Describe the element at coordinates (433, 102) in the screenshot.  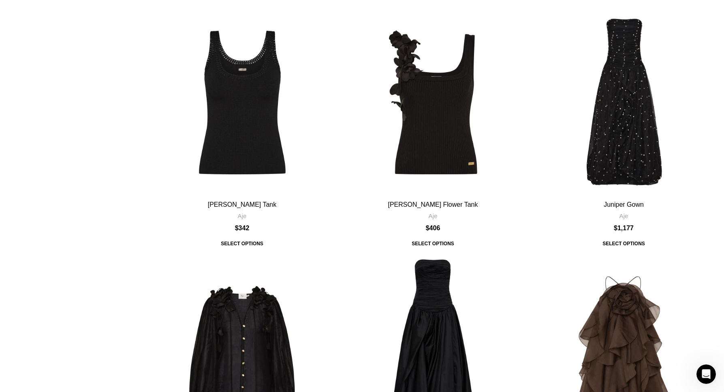
I see `a: Camille Flower Tank` at that location.